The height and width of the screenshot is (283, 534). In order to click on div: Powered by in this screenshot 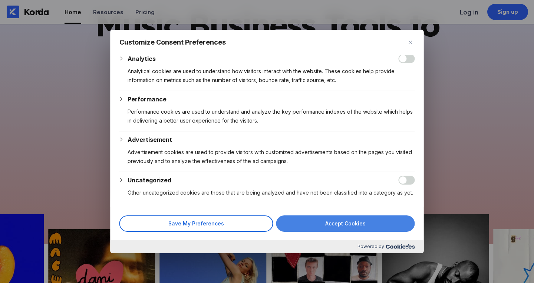, I will do `click(267, 246)`.